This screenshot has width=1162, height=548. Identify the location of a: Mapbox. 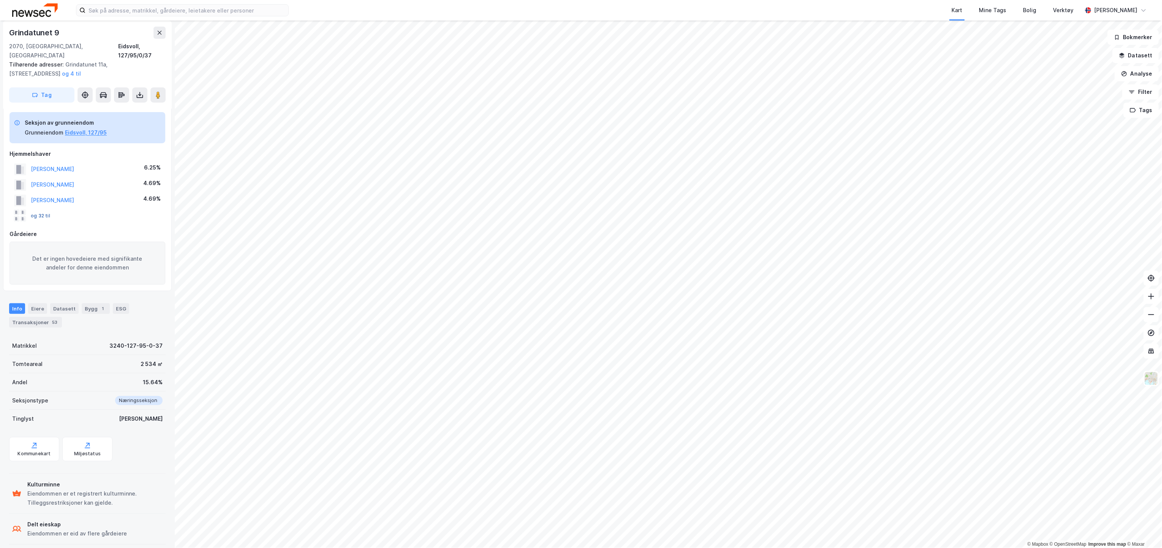
(1038, 544).